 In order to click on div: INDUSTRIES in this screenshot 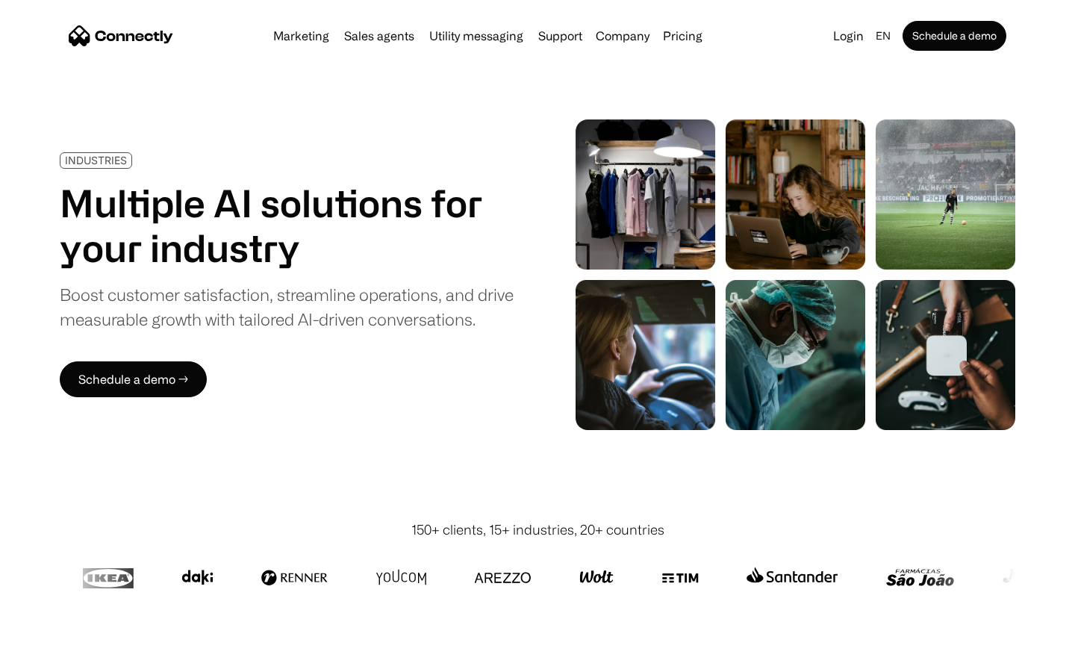, I will do `click(96, 160)`.